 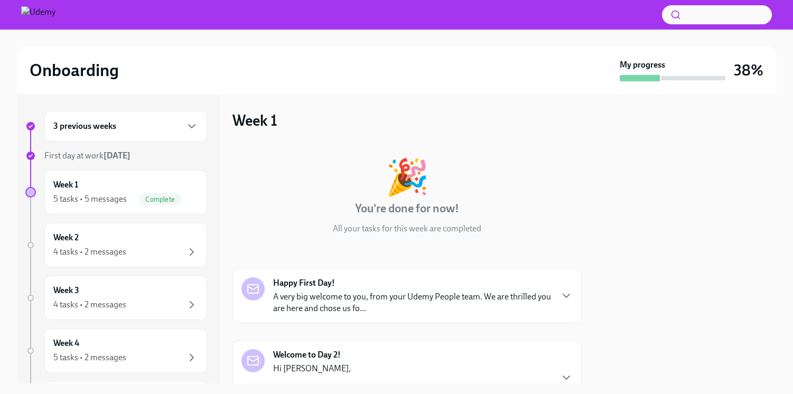 I want to click on div: 3 previous weeks, so click(x=126, y=126).